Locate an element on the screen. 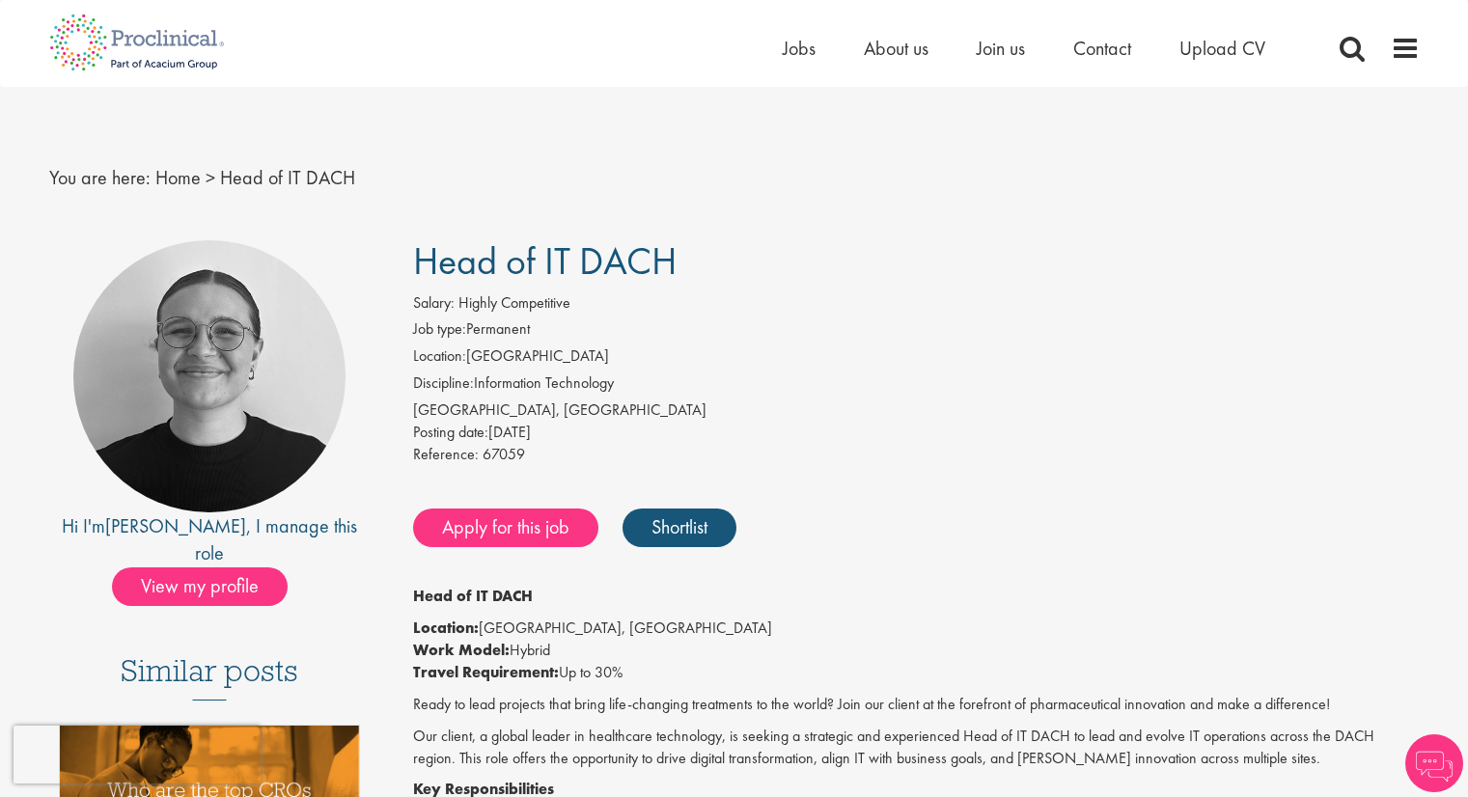 This screenshot has height=797, width=1468. label: Job type: is located at coordinates (439, 329).